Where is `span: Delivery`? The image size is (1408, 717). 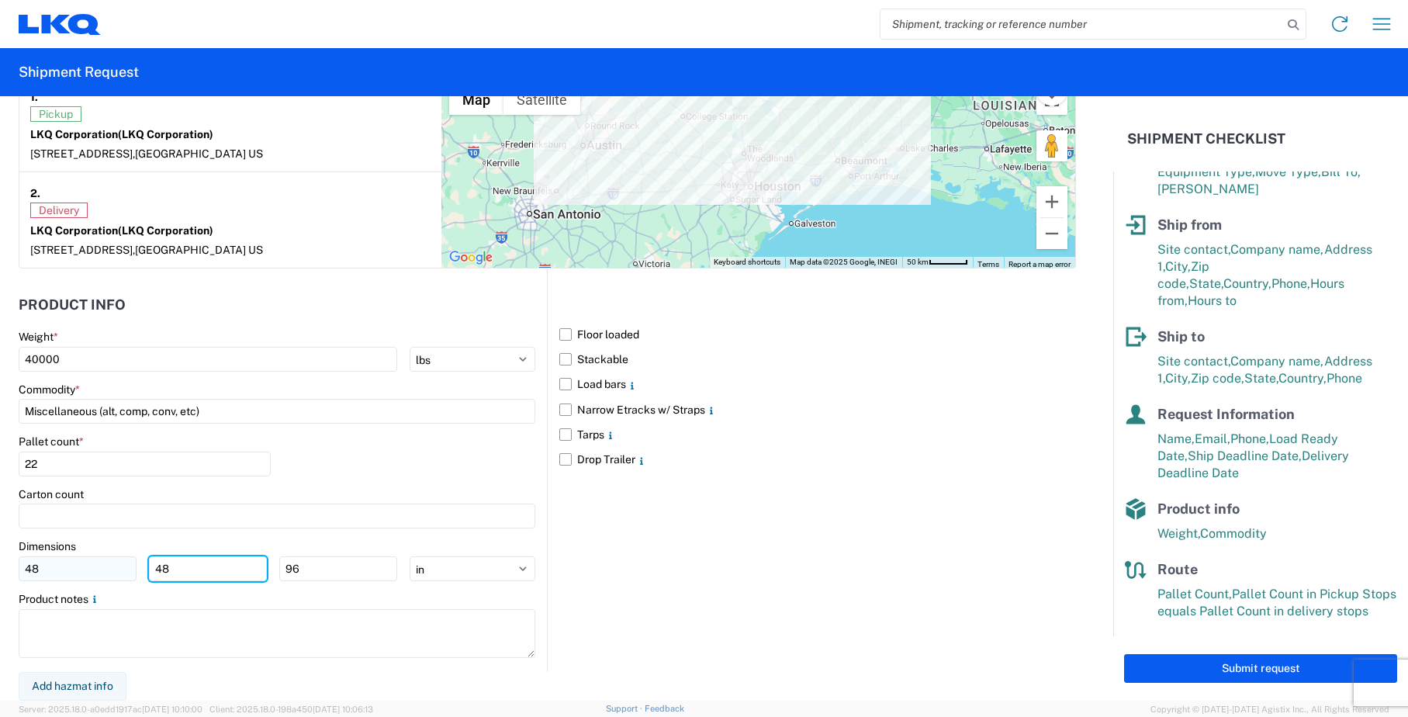
span: Delivery is located at coordinates (59, 210).